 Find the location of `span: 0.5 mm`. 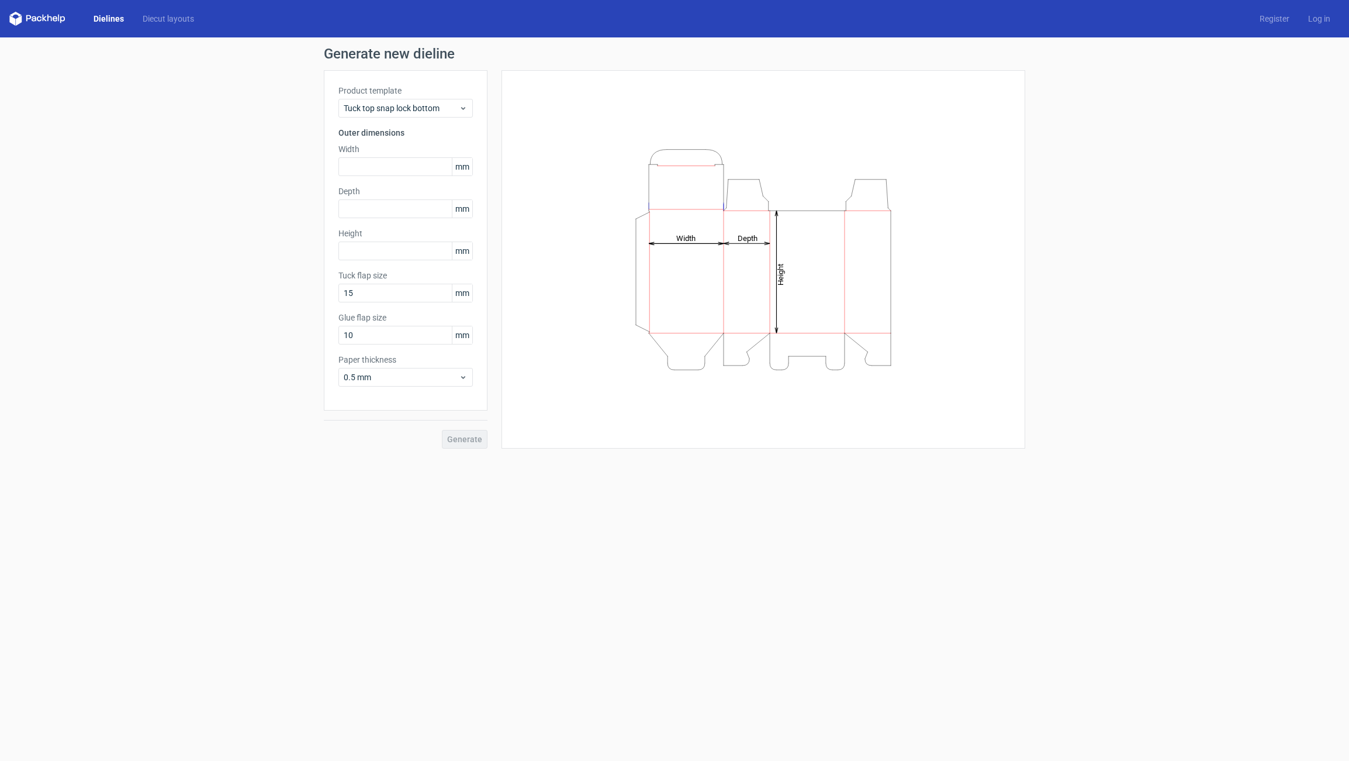

span: 0.5 mm is located at coordinates (401, 377).